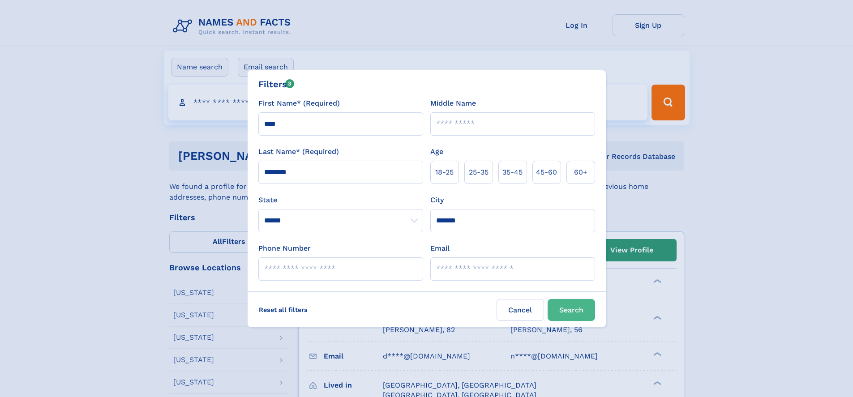  I want to click on button: Search, so click(572, 310).